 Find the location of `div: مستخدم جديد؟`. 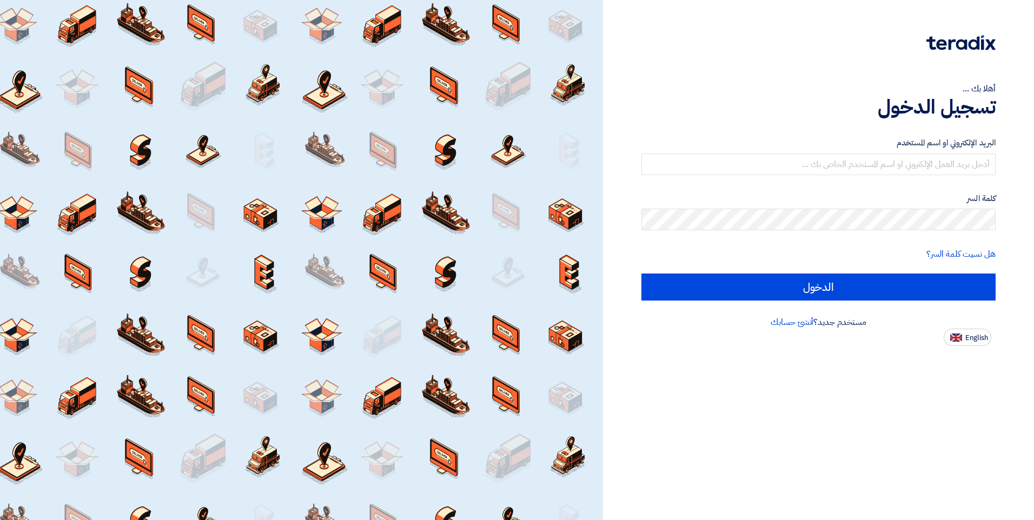

div: مستخدم جديد؟ is located at coordinates (818, 322).